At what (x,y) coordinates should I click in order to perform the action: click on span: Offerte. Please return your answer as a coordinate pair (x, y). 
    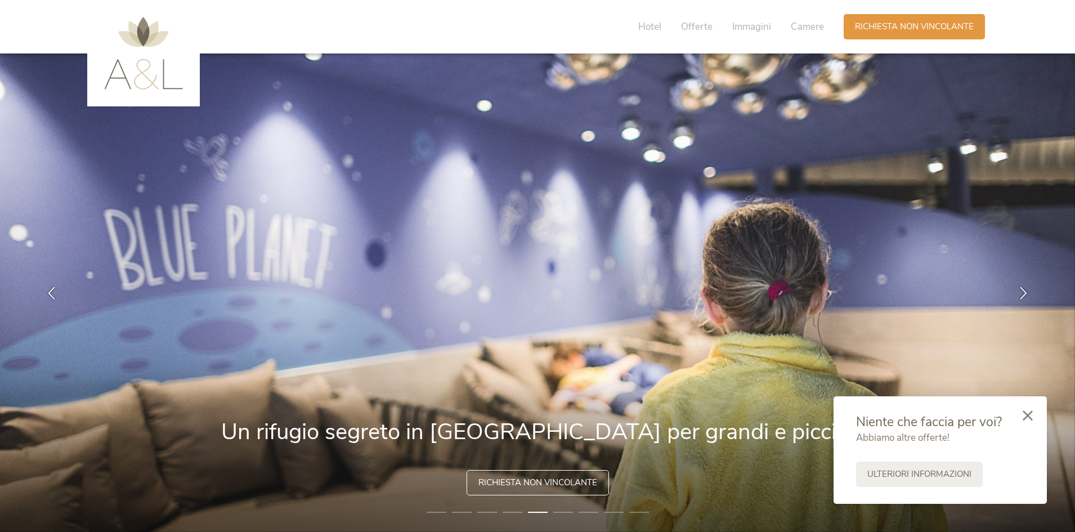
    Looking at the image, I should click on (697, 26).